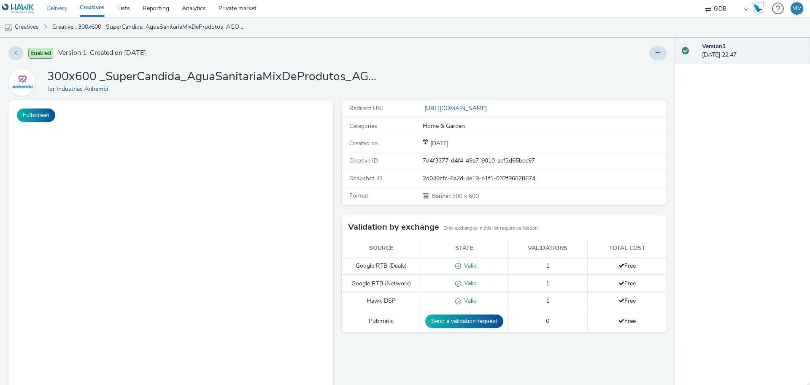 Image resolution: width=810 pixels, height=385 pixels. Describe the element at coordinates (758, 8) in the screenshot. I see `img: Hawk Academy` at that location.